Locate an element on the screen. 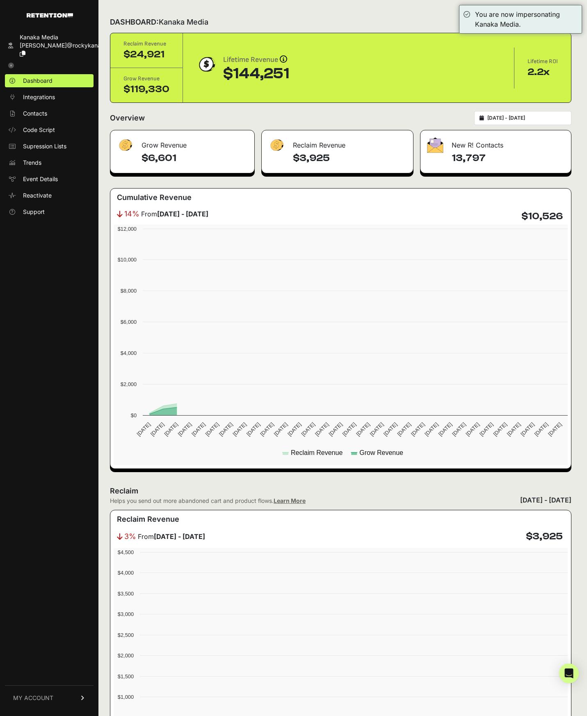  div: Lifetime Revenue is located at coordinates (256, 60).